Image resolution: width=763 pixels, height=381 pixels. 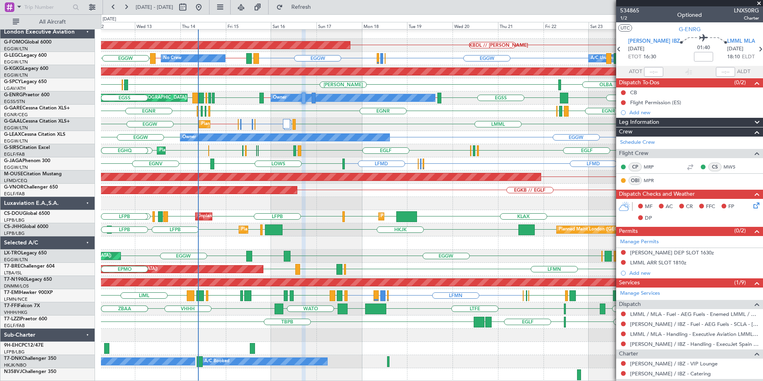 What do you see at coordinates (385, 26) in the screenshot?
I see `div: Mon 18` at bounding box center [385, 26].